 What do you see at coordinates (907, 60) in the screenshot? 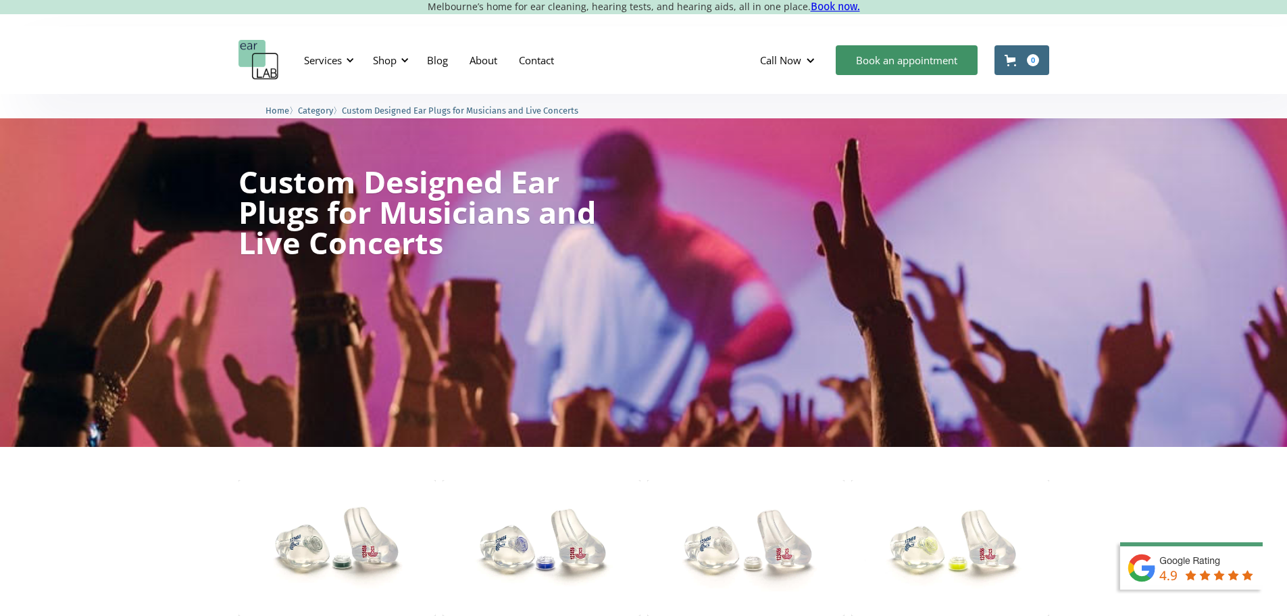
I see `a: Book an appointment` at bounding box center [907, 60].